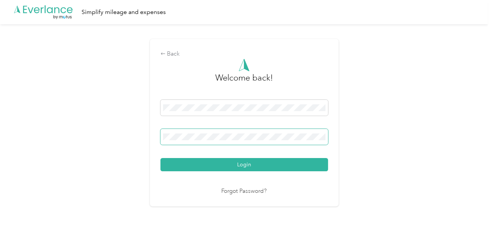 This screenshot has height=231, width=492. Describe the element at coordinates (244, 82) in the screenshot. I see `h3: greeting` at that location.